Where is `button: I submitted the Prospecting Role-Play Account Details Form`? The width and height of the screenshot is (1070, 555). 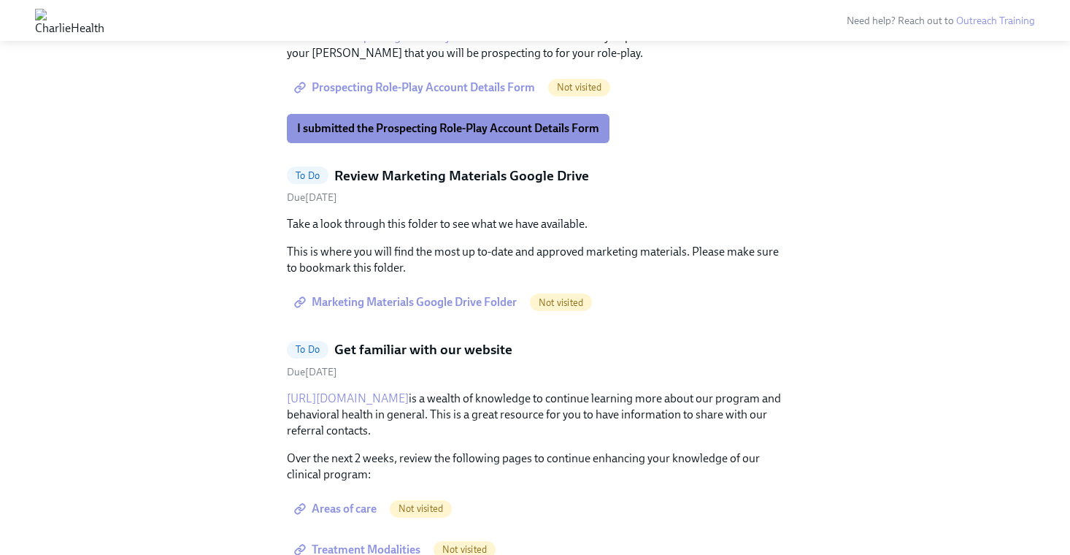 button: I submitted the Prospecting Role-Play Account Details Form is located at coordinates (448, 129).